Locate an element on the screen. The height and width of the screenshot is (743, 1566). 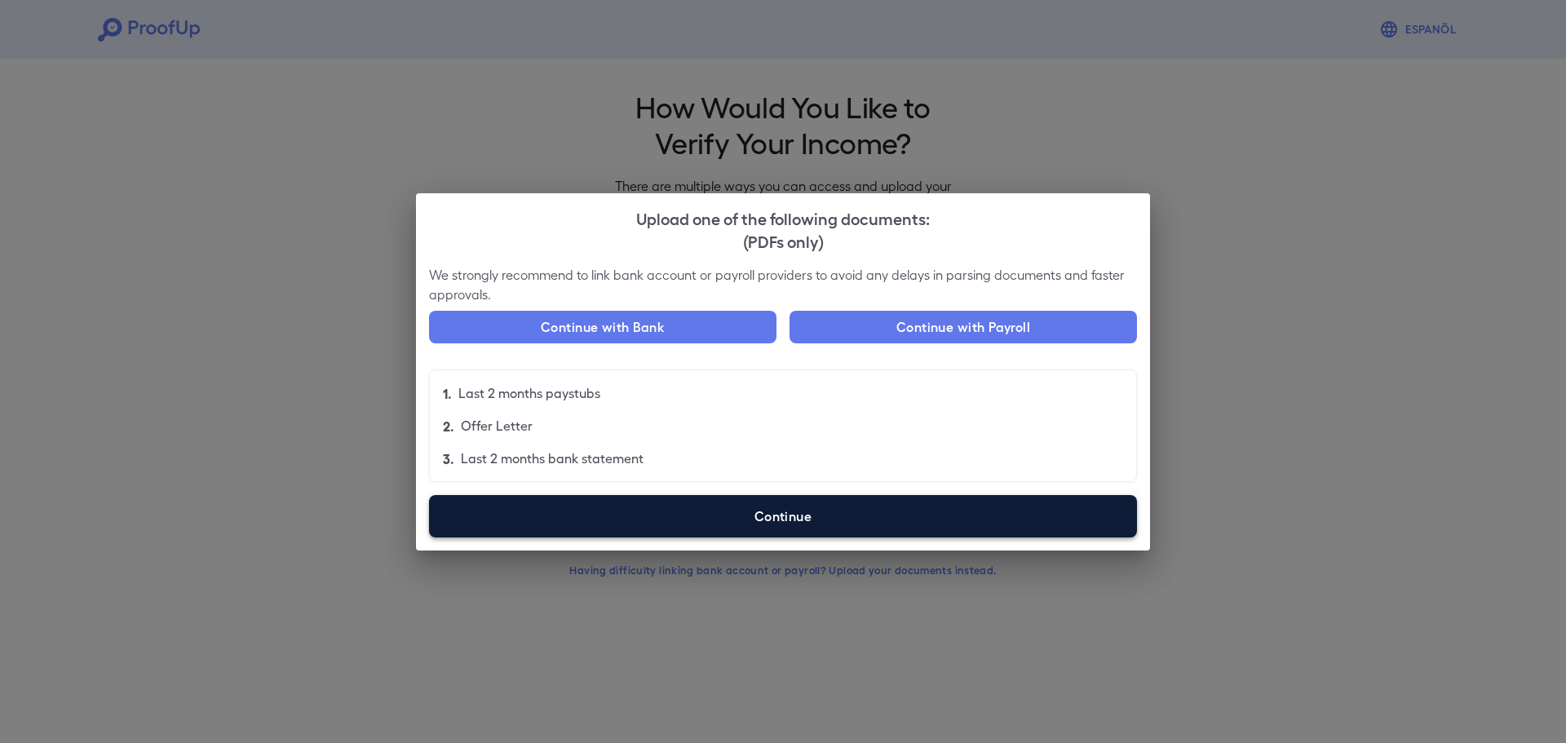
p: Offer Letter is located at coordinates (497, 426).